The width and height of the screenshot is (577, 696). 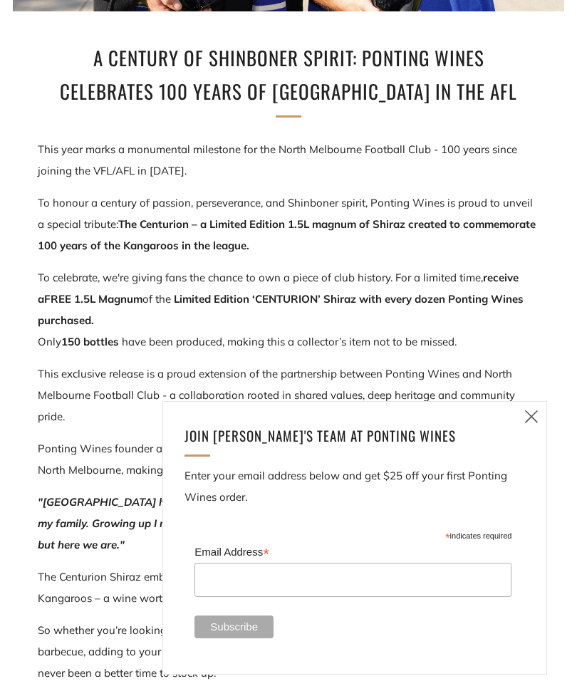 I want to click on span: of the, so click(x=157, y=299).